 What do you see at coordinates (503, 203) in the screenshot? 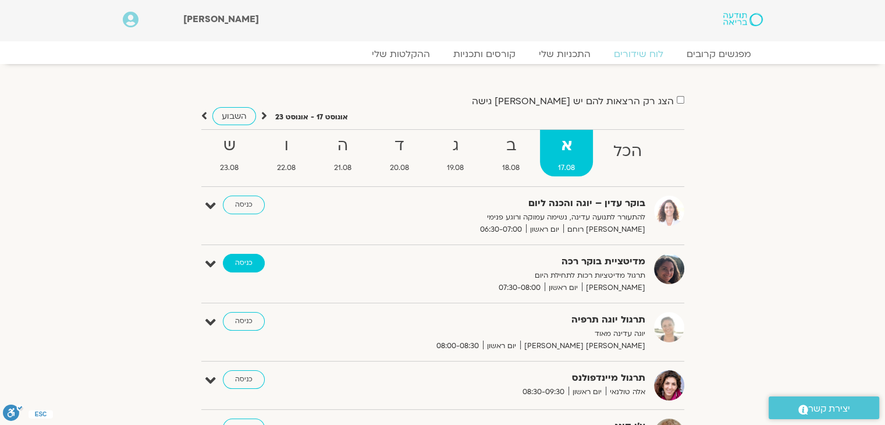
I see `strong: בוקר עדין – יוגה והכנה ליום` at bounding box center [503, 203].